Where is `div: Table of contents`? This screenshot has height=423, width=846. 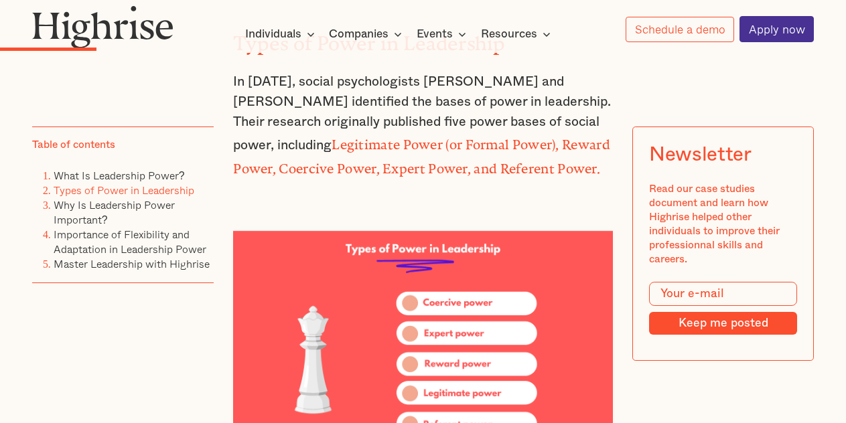
div: Table of contents is located at coordinates (74, 145).